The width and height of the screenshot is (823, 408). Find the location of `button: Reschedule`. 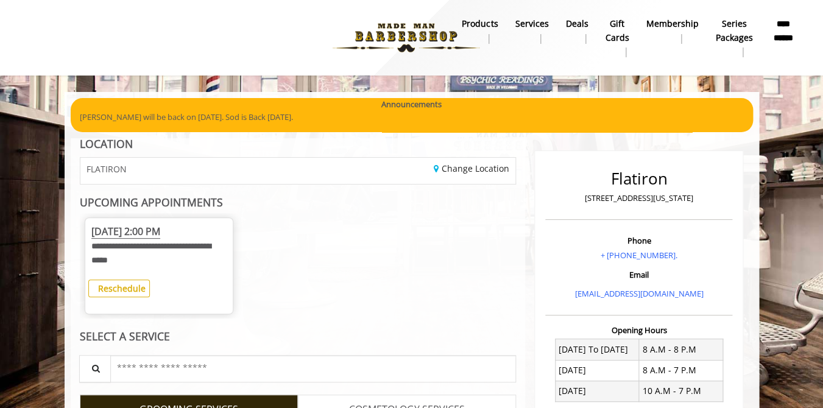

button: Reschedule is located at coordinates (119, 288).